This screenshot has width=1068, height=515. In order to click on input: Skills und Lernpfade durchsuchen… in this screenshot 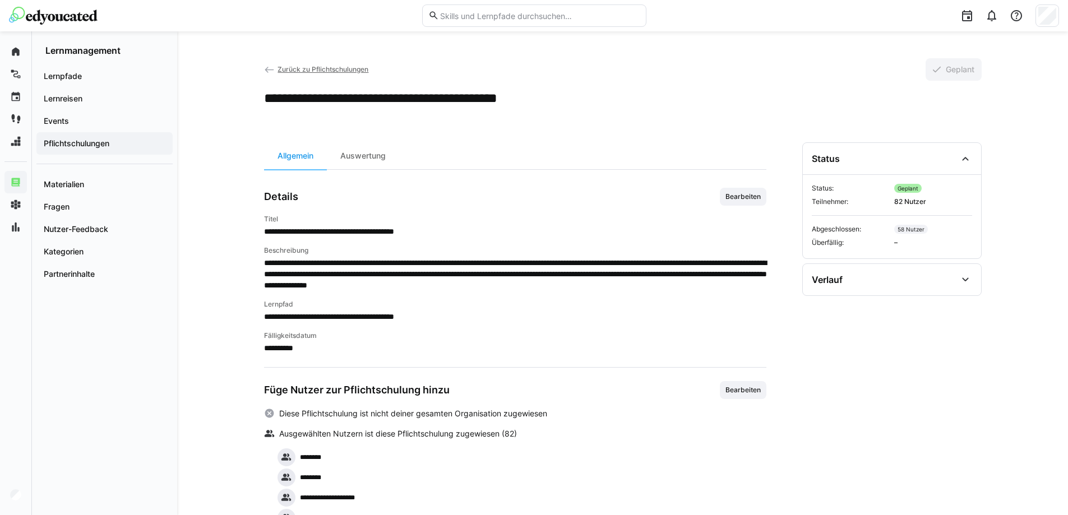, I will do `click(539, 16)`.